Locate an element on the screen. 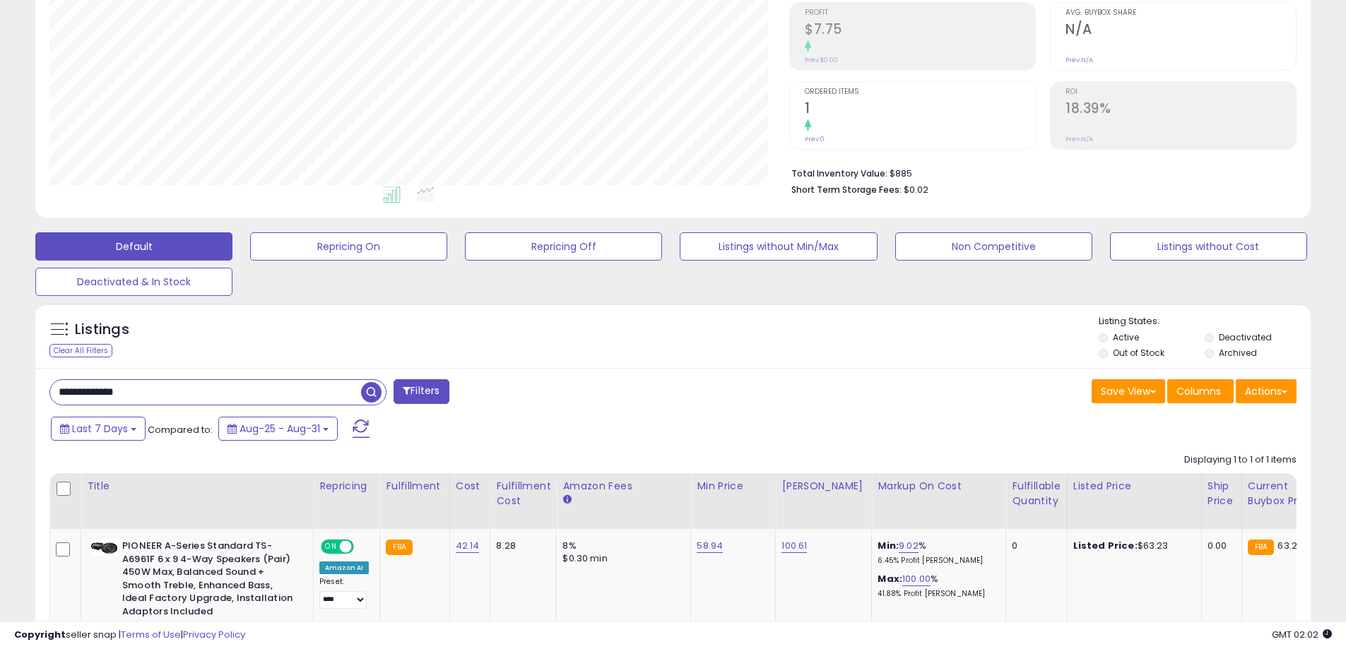 The image size is (1346, 649). span: Avg. Buybox Share is located at coordinates (1181, 13).